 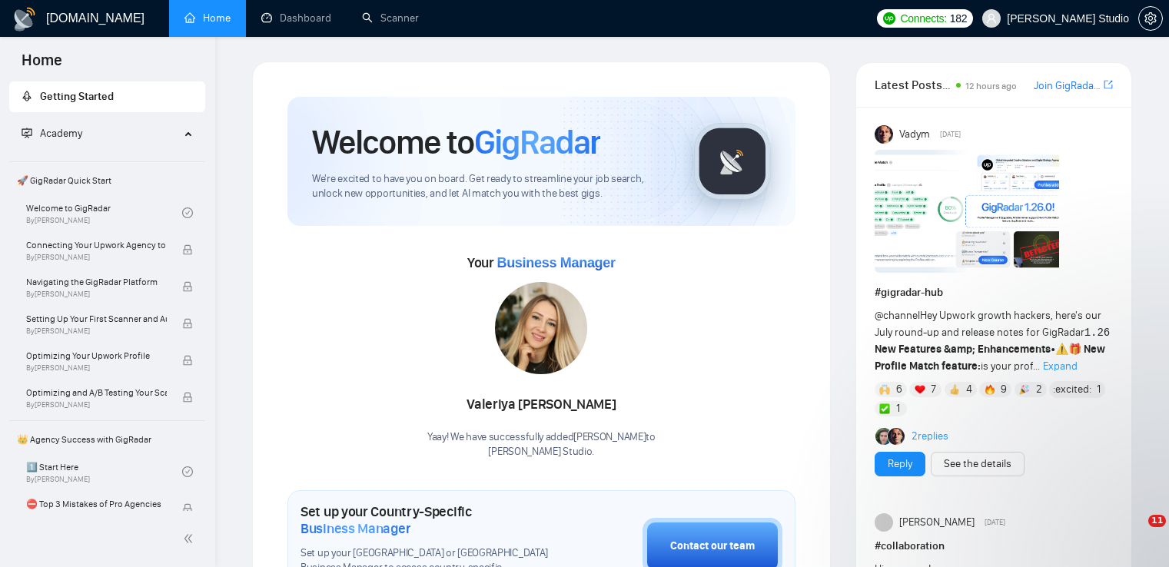 I want to click on img: logo, so click(x=25, y=19).